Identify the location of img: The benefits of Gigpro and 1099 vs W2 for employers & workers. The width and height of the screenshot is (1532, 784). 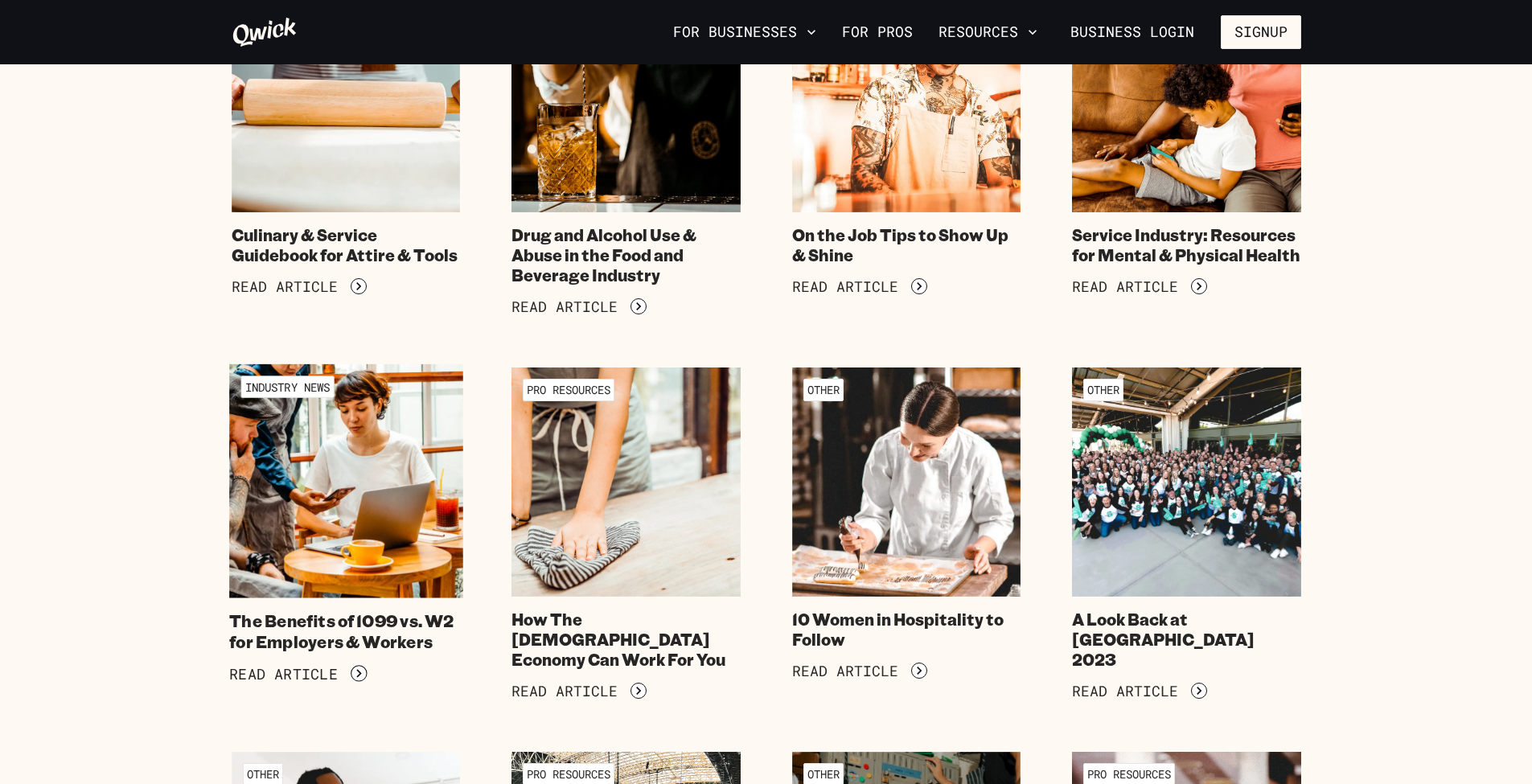
(346, 481).